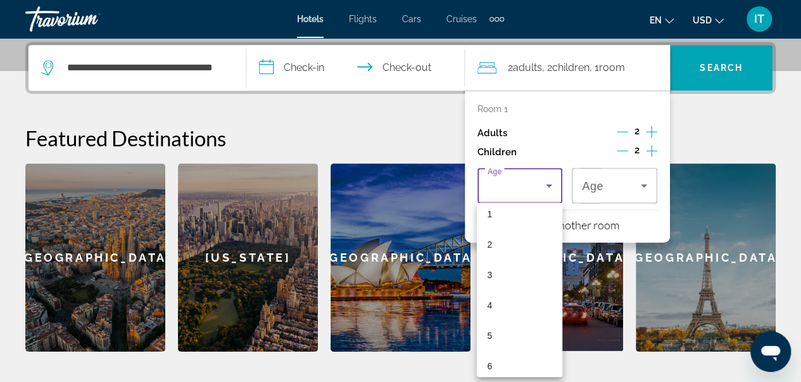  What do you see at coordinates (490, 366) in the screenshot?
I see `span: 6` at bounding box center [490, 366].